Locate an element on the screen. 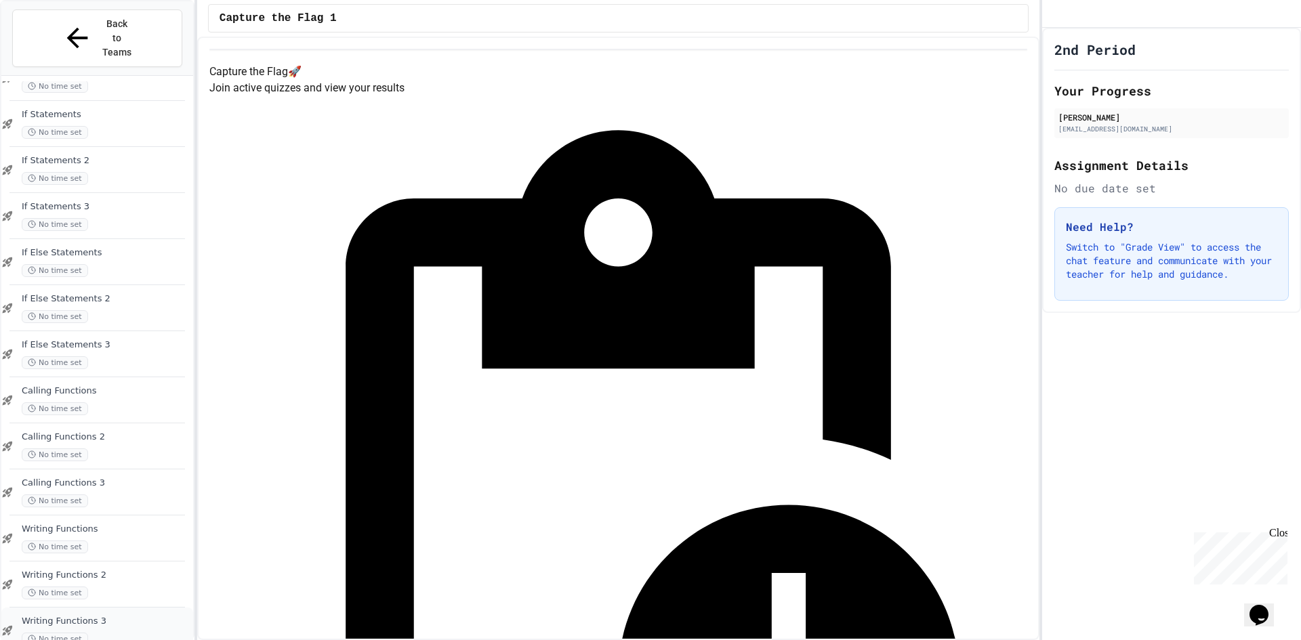 Image resolution: width=1301 pixels, height=640 pixels. span: Back to Teams is located at coordinates (117, 38).